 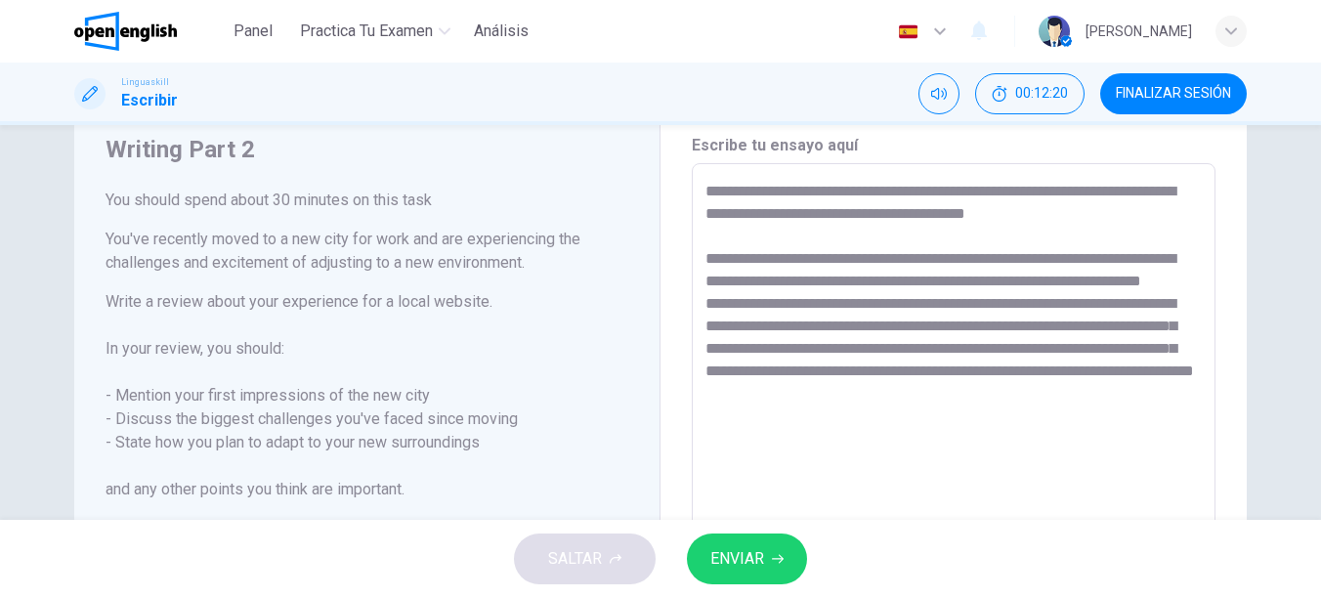 What do you see at coordinates (253, 31) in the screenshot?
I see `span: Panel` at bounding box center [253, 31].